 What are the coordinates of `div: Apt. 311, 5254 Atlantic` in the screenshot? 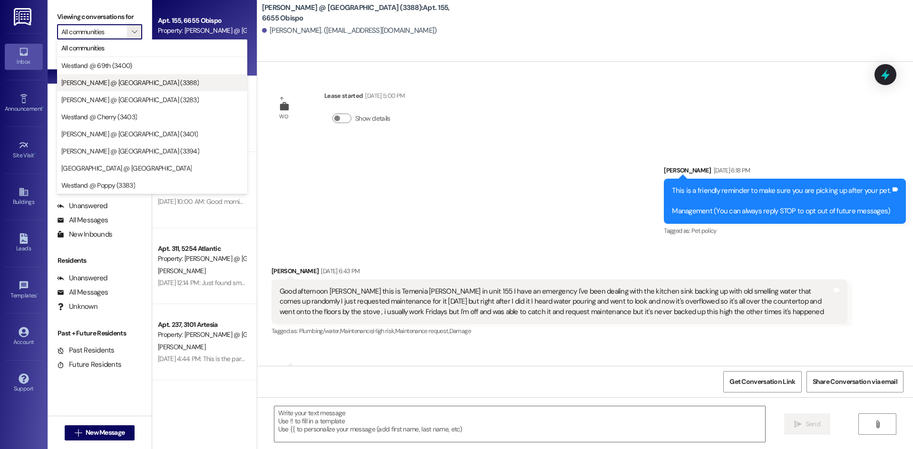 It's located at (202, 249).